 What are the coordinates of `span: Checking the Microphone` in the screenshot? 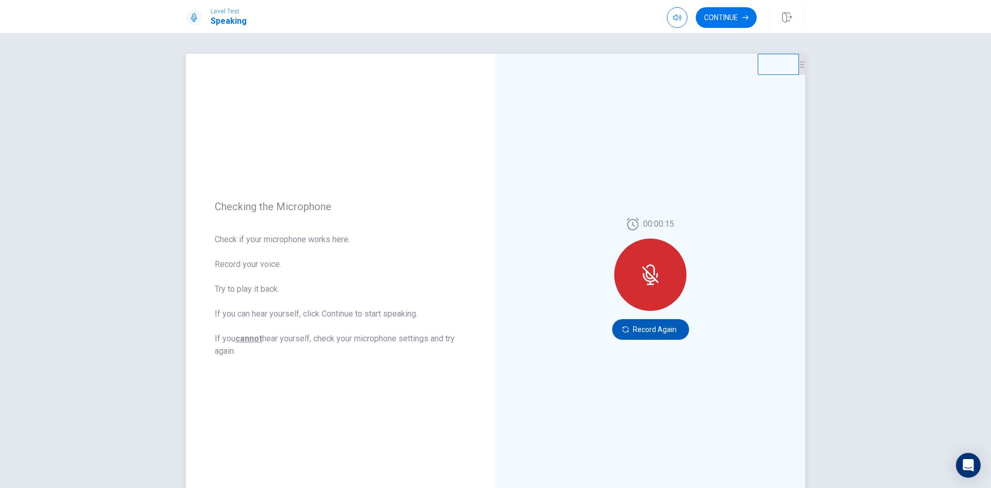 It's located at (341, 207).